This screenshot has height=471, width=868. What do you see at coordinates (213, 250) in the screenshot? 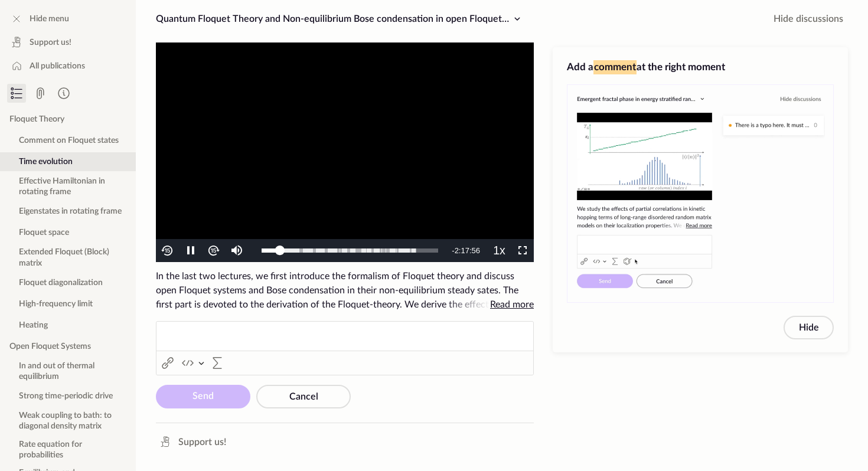
I see `img: forth` at bounding box center [213, 250].